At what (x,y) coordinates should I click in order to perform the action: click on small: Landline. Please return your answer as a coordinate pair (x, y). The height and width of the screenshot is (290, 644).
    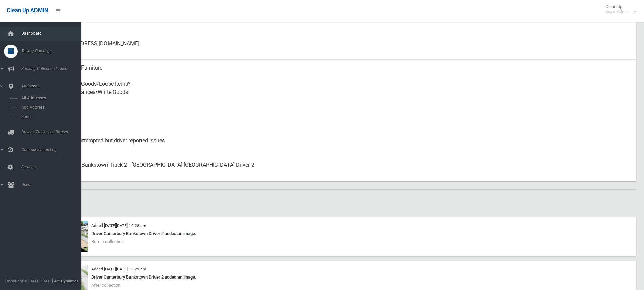
    Looking at the image, I should click on (342, 27).